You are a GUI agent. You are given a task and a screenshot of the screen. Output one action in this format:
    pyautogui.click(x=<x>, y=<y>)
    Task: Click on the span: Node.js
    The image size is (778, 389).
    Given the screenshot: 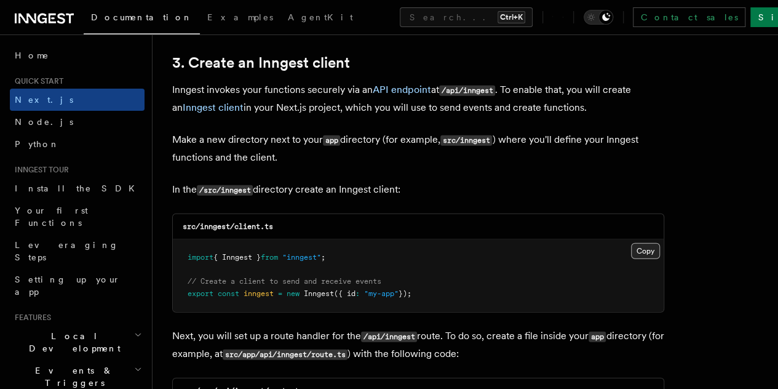 What is the action you would take?
    pyautogui.click(x=44, y=122)
    